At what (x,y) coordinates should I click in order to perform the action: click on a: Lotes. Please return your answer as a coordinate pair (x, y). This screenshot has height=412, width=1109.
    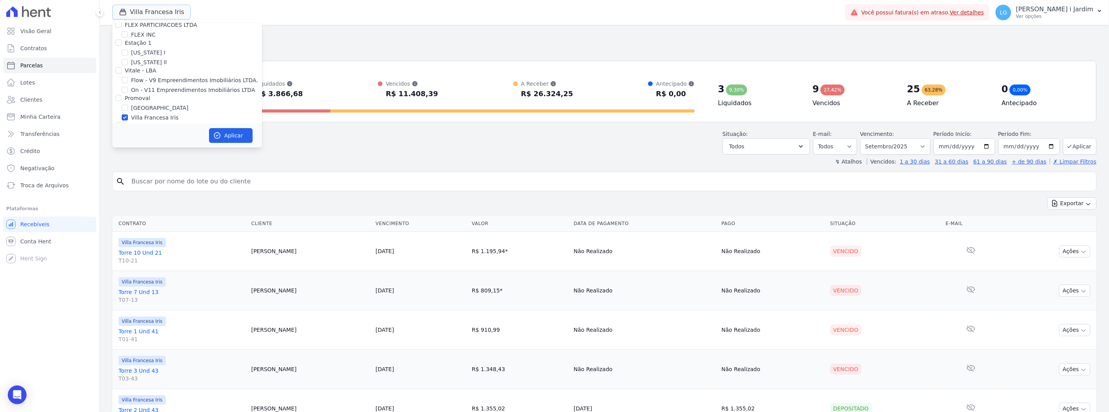
    Looking at the image, I should click on (50, 83).